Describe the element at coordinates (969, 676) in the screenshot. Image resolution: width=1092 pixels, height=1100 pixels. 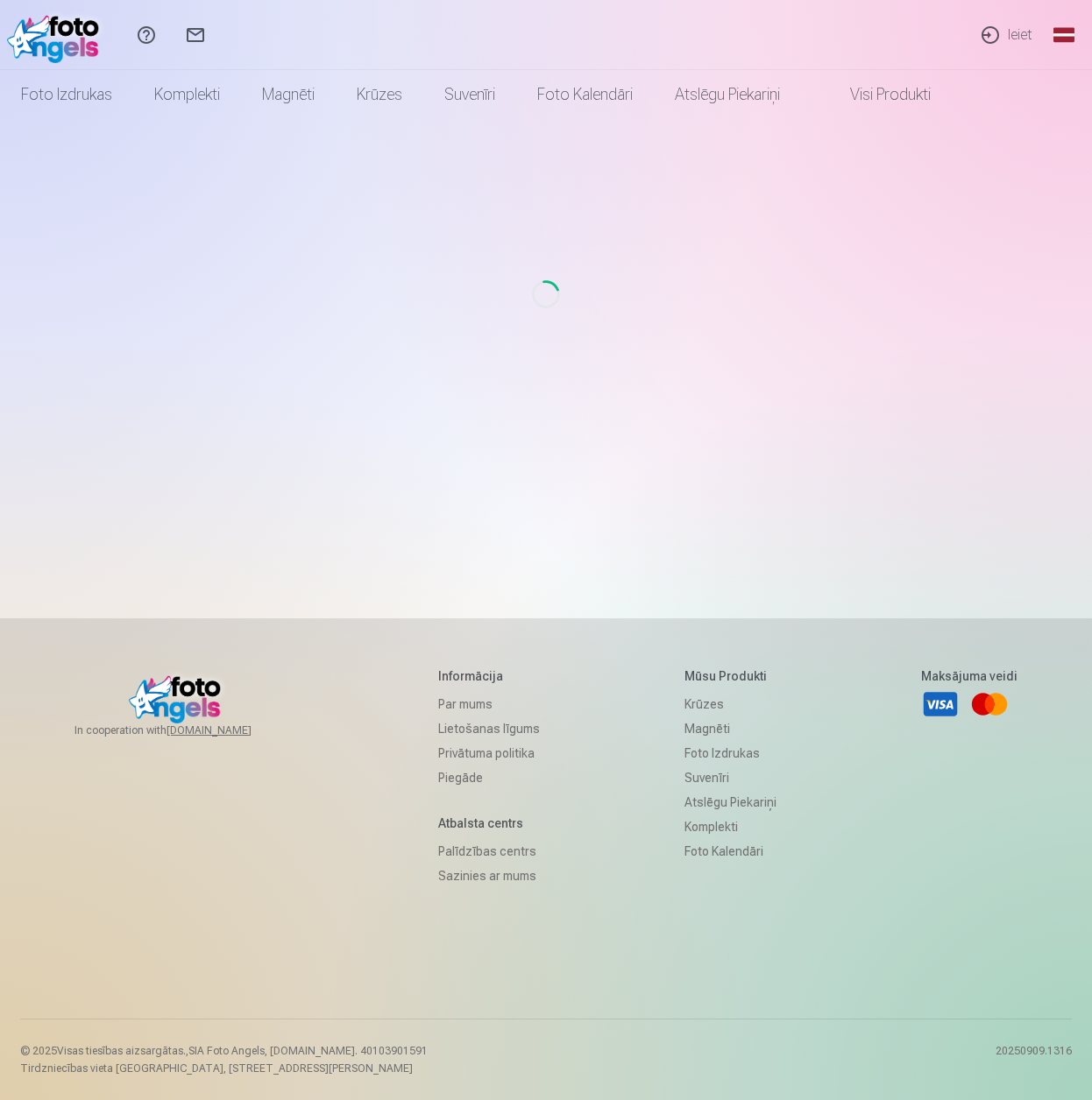
I see `h5: Maksājuma veidi` at that location.